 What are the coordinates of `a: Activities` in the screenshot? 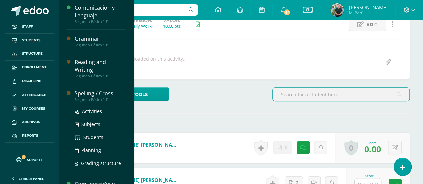 It's located at (100, 111).